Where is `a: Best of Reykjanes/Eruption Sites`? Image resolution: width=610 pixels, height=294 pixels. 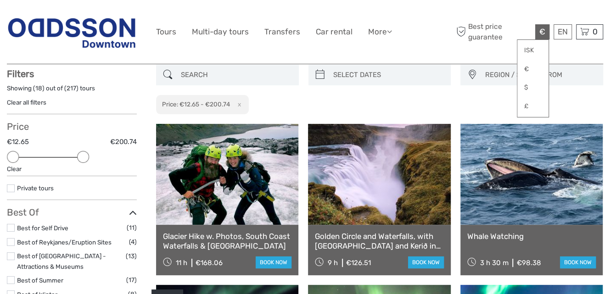
a: Best of Reykjanes/Eruption Sites is located at coordinates (64, 242).